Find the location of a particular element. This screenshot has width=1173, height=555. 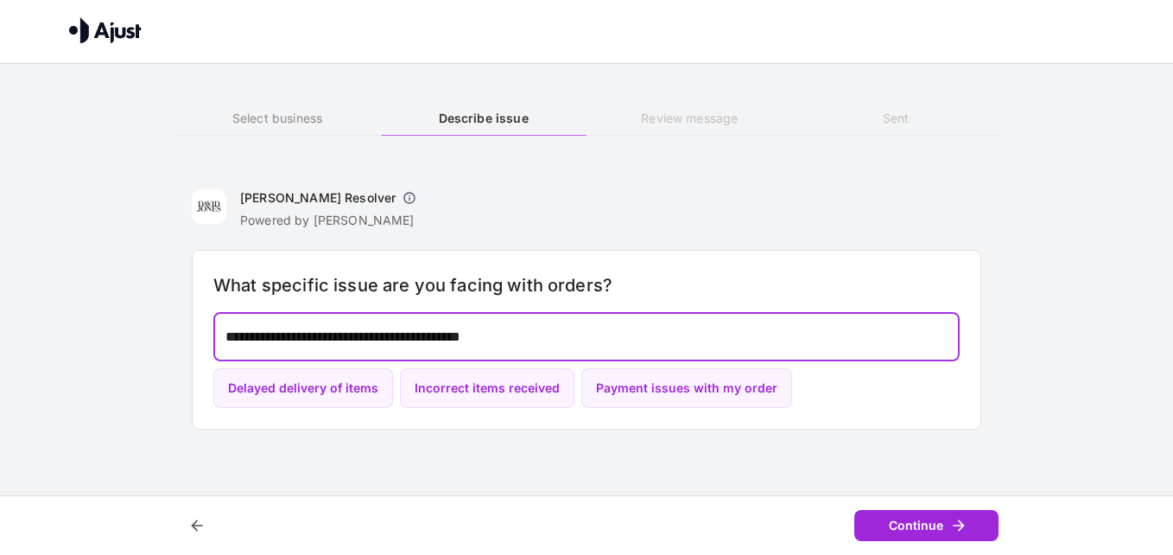

h6: Sent is located at coordinates (896, 118).